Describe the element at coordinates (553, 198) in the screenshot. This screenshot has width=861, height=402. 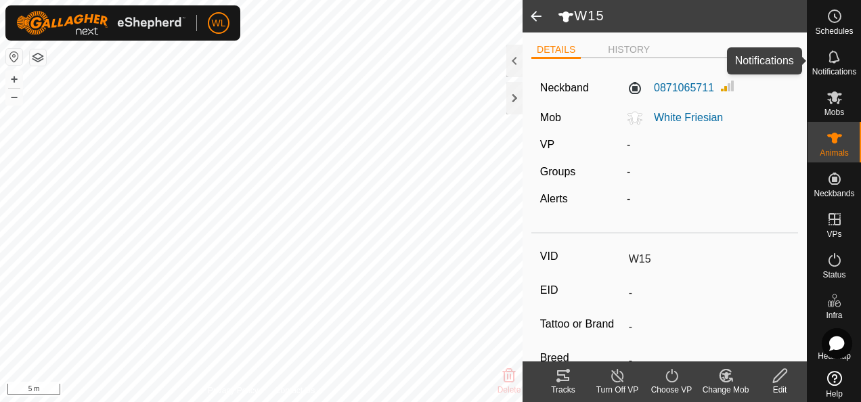
I see `label: Alerts` at that location.